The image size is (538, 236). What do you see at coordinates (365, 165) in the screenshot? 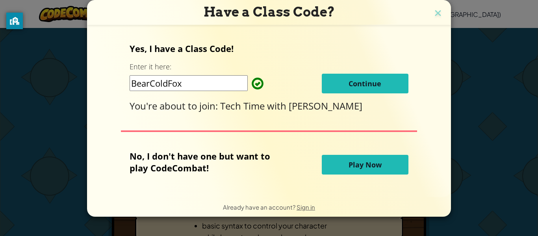
I see `button: Play Now` at bounding box center [365, 165].